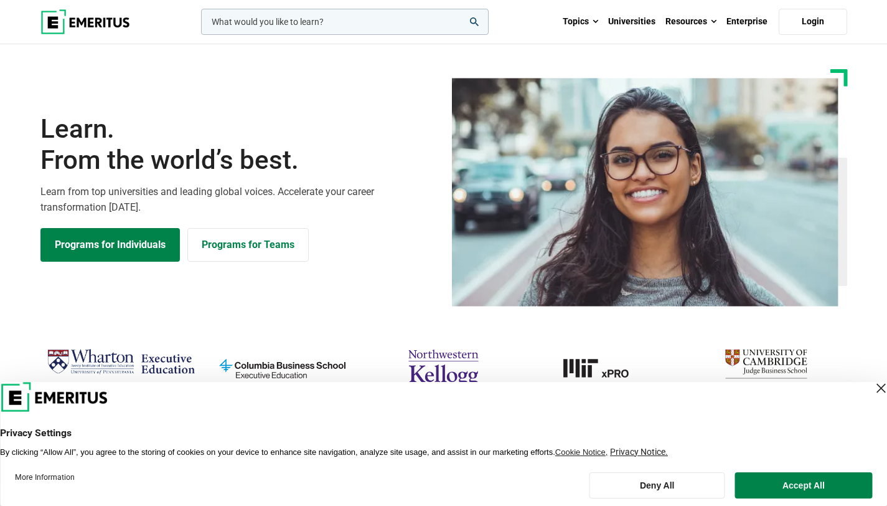 This screenshot has height=506, width=887. What do you see at coordinates (345, 22) in the screenshot?
I see `input: woocommerce-product-search-field-0` at bounding box center [345, 22].